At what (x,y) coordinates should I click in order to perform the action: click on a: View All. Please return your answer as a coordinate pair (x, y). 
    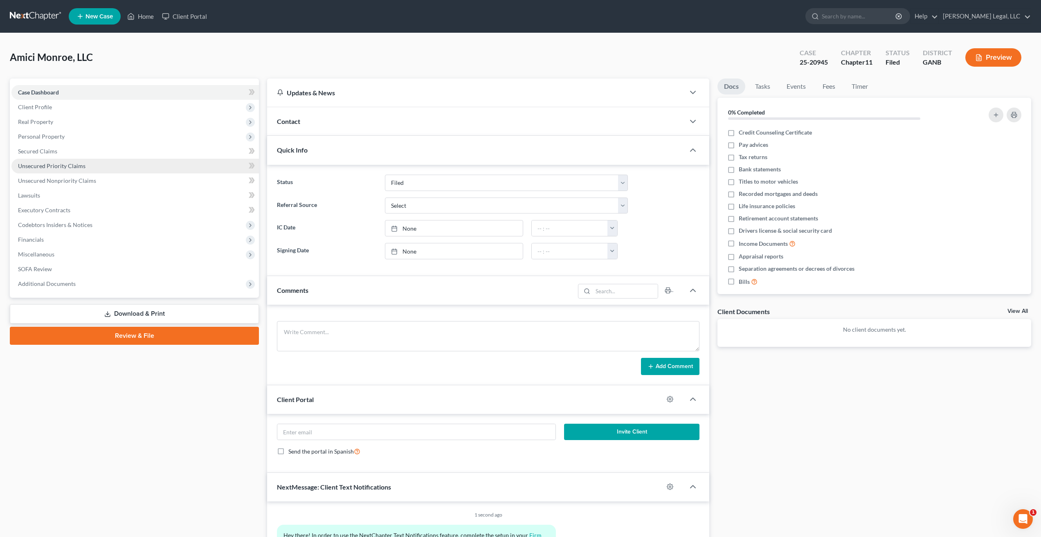
    Looking at the image, I should click on (1018, 311).